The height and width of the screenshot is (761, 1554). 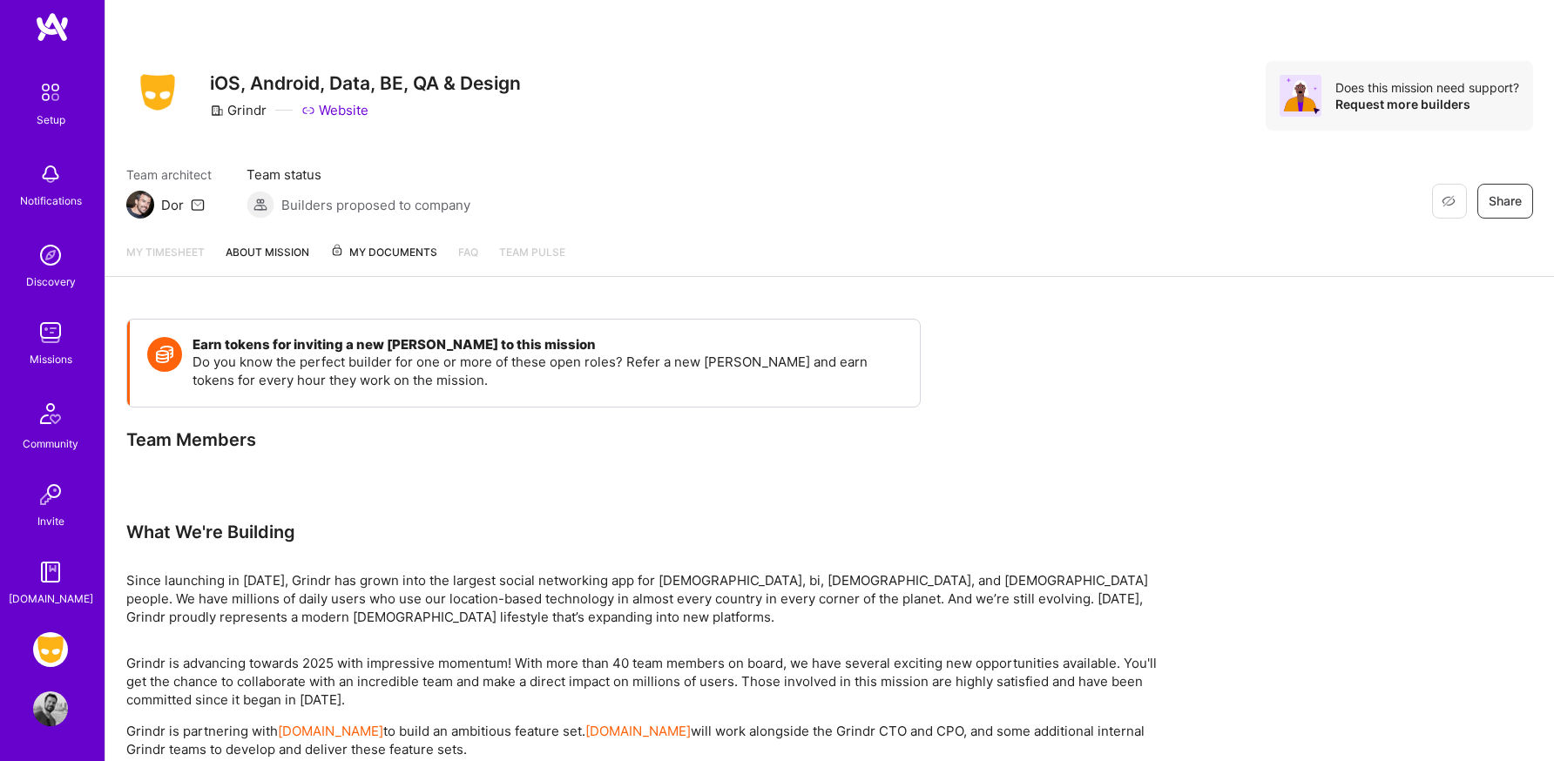 I want to click on div: Does this mission need support?, so click(x=1427, y=87).